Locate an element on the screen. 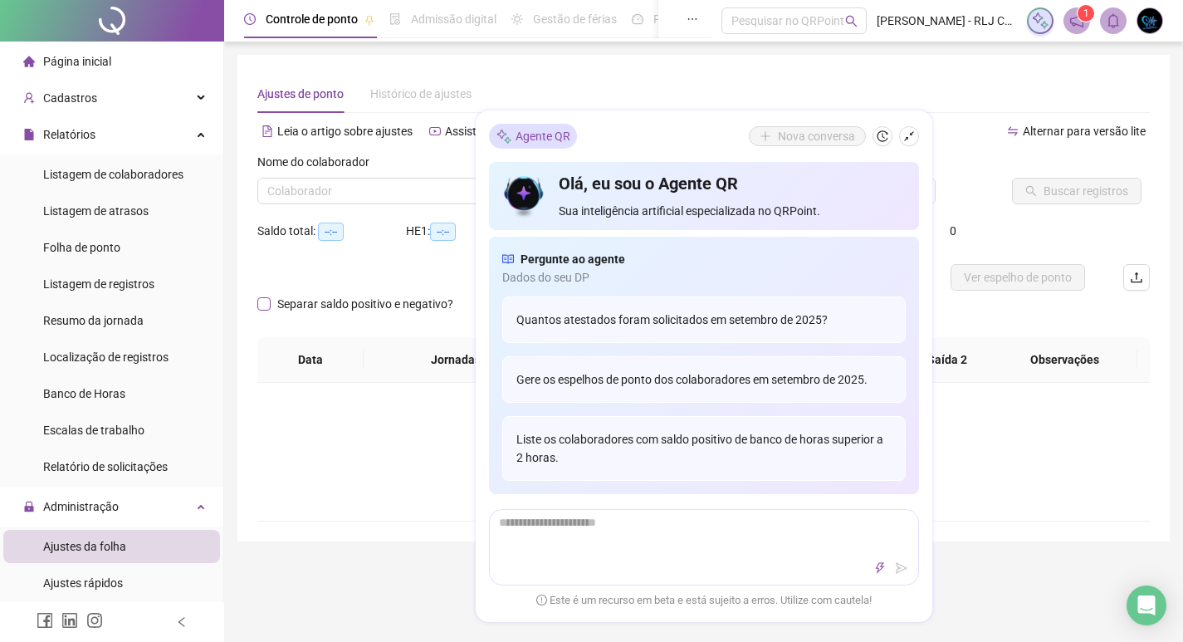  span: exclamation-circle is located at coordinates (541, 599).